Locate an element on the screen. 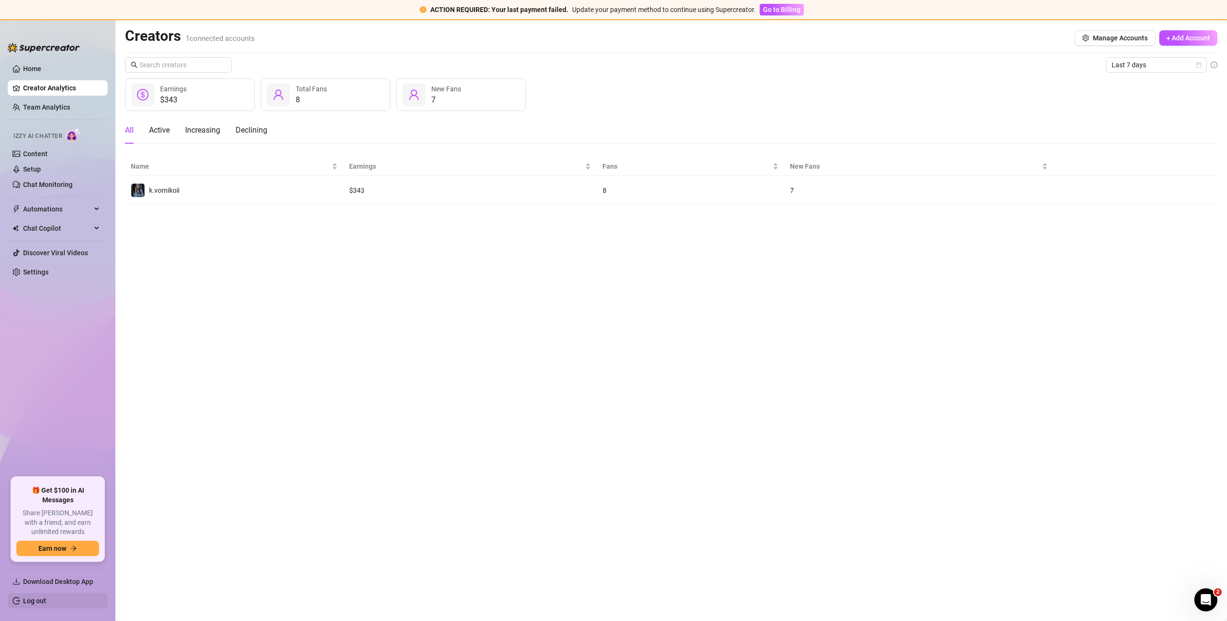 The width and height of the screenshot is (1227, 621). span: Izzy AI Chatter is located at coordinates (38, 136).